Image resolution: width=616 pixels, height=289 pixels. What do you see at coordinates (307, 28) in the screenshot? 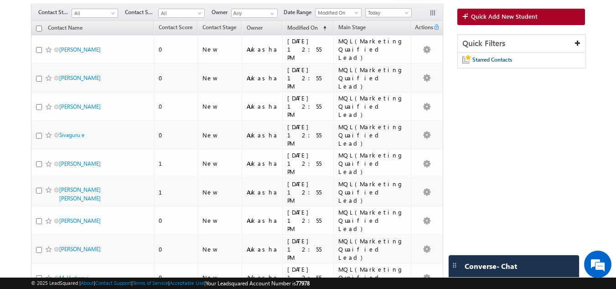
I see `a: Modified On (sorted ascending)` at bounding box center [307, 28].